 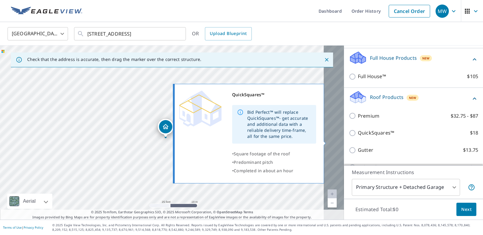 What do you see at coordinates (409, 11) in the screenshot?
I see `a: Cancel Order` at bounding box center [409, 11].